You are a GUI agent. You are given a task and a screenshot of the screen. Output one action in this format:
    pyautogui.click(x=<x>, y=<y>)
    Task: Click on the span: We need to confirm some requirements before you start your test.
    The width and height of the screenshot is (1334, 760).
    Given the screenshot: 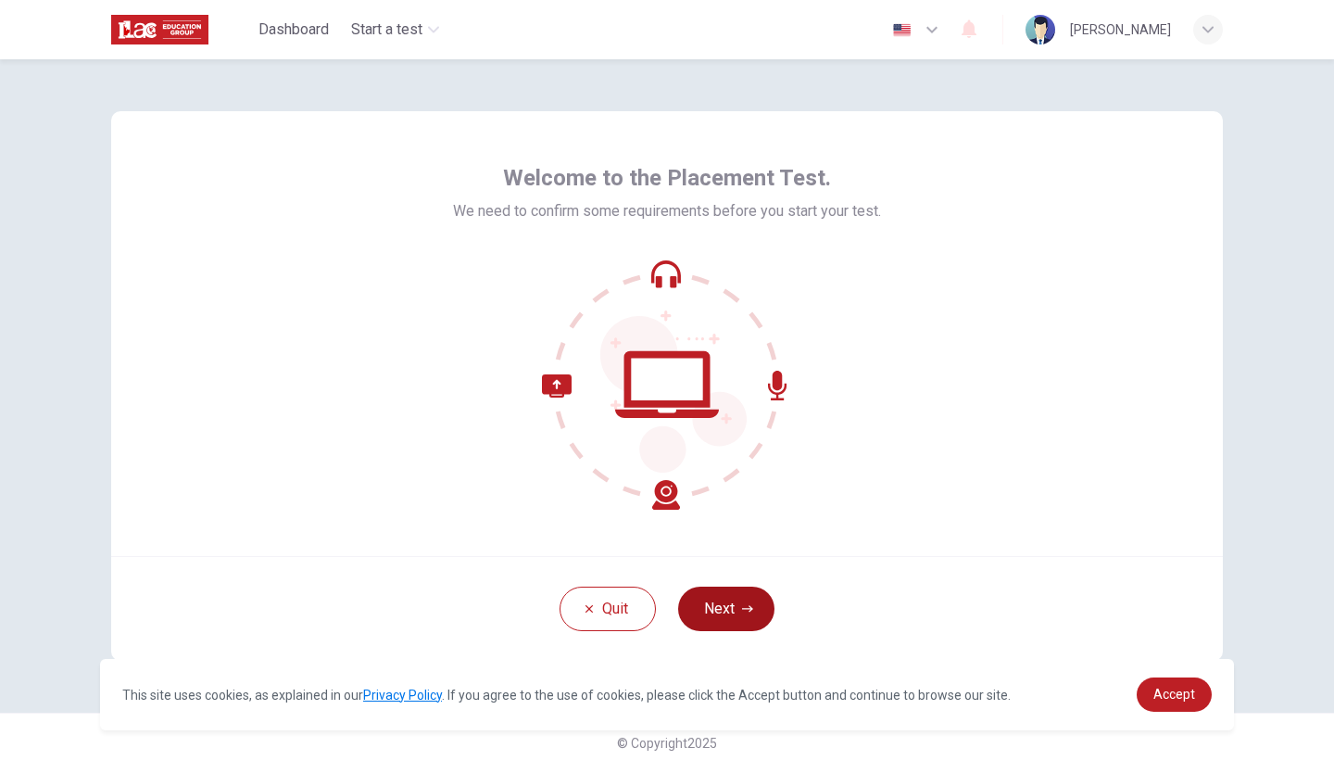 What is the action you would take?
    pyautogui.click(x=667, y=211)
    